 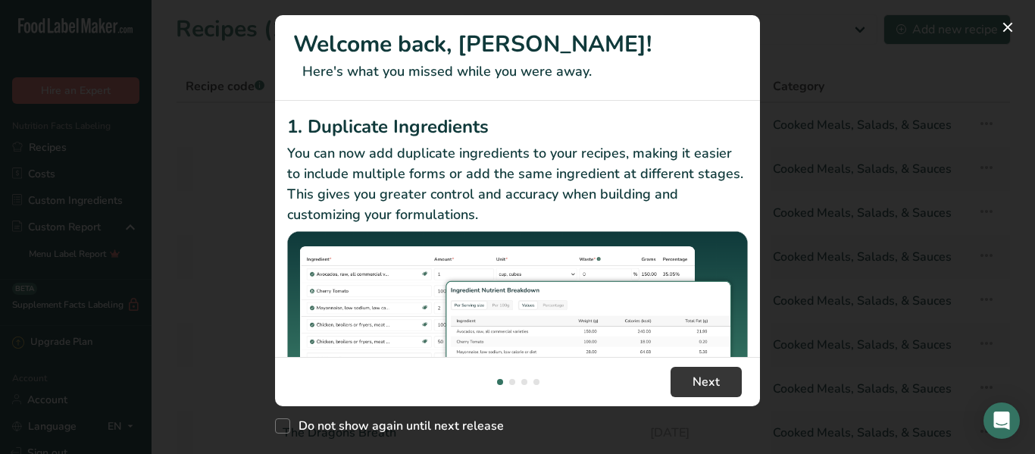 What do you see at coordinates (706, 382) in the screenshot?
I see `button: Next` at bounding box center [706, 382].